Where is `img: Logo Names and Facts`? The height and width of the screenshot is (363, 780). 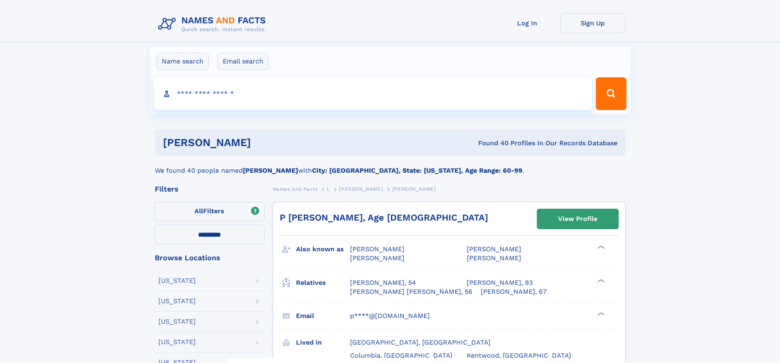 img: Logo Names and Facts is located at coordinates (214, 24).